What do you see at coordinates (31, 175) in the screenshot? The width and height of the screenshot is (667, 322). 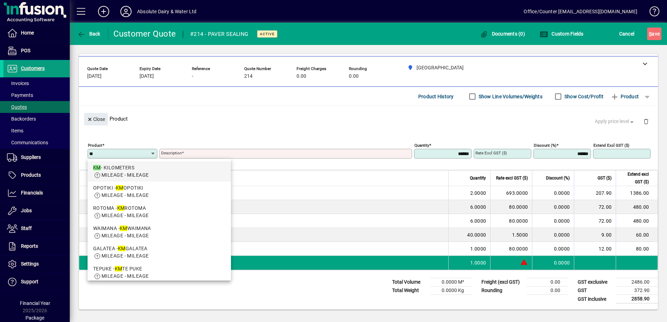 I see `span: Products` at bounding box center [31, 175].